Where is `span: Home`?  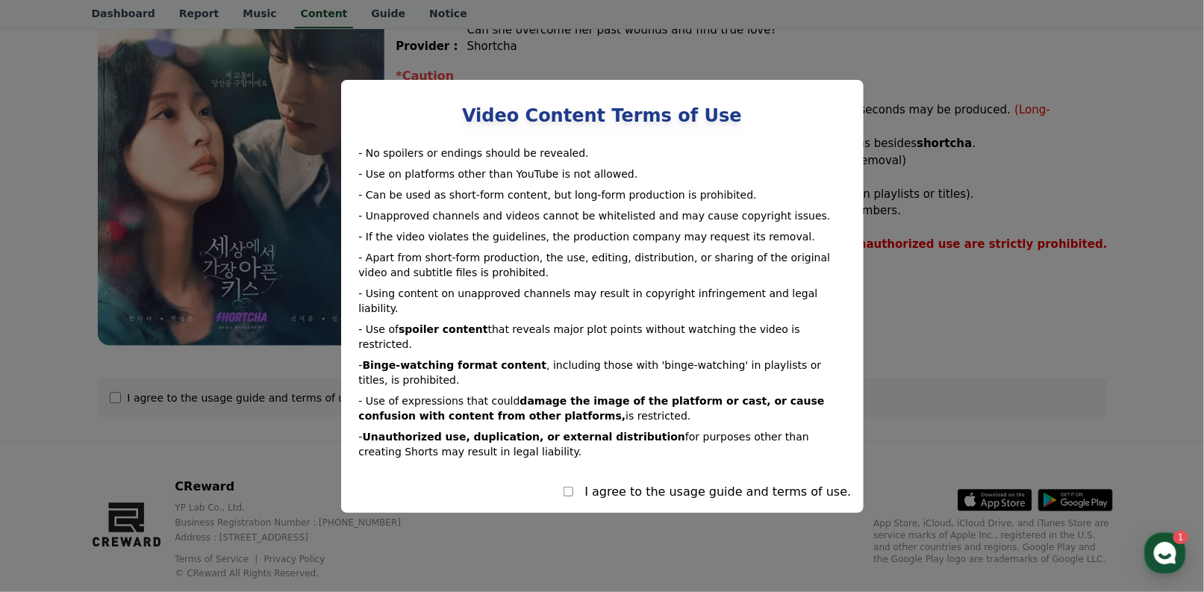
span: Home is located at coordinates (51, 496).